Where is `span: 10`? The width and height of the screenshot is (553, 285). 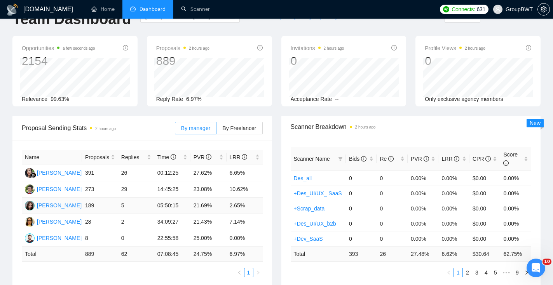
span: 10 is located at coordinates (547, 262).